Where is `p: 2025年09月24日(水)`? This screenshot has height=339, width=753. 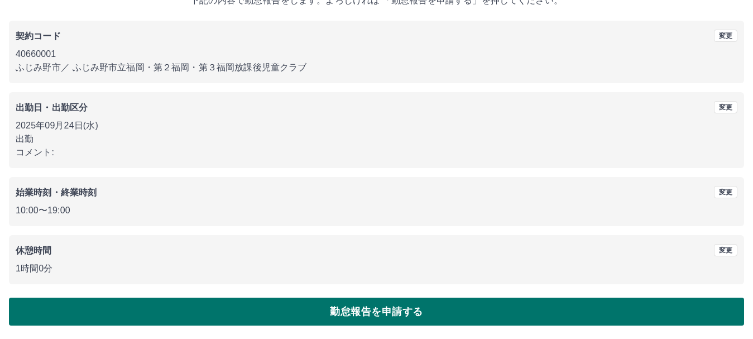
p: 2025年09月24日(水) is located at coordinates (376, 126).